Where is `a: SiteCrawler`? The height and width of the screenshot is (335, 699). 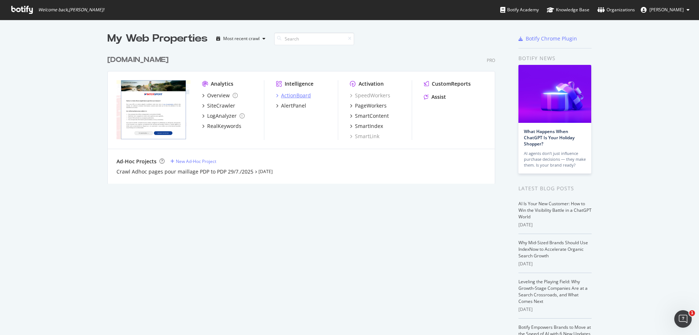
a: SiteCrawler is located at coordinates (218, 106).